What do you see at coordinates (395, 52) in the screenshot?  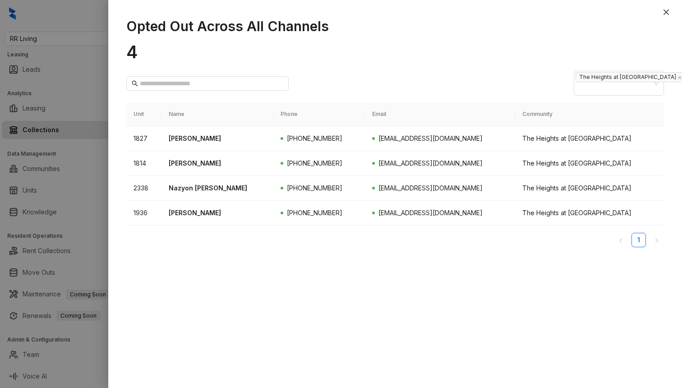 I see `h1: 4` at bounding box center [395, 52].